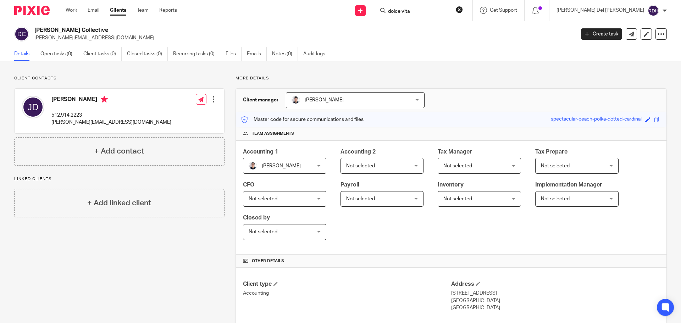 This screenshot has height=323, width=681. Describe the element at coordinates (59, 54) in the screenshot. I see `a: Open tasks (0)` at that location.